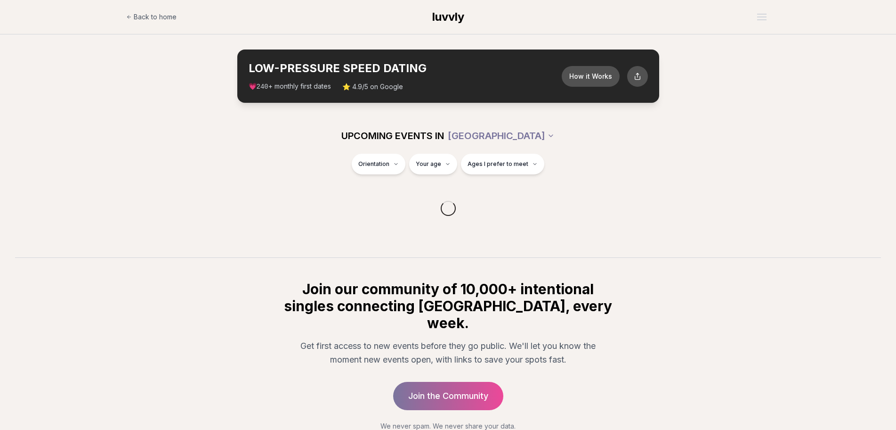 The width and height of the screenshot is (896, 430). What do you see at coordinates (448, 16) in the screenshot?
I see `span: luvvly` at bounding box center [448, 16].